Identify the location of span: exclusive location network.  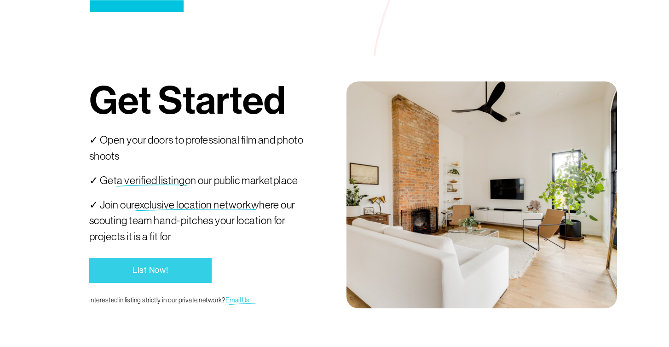
(193, 205).